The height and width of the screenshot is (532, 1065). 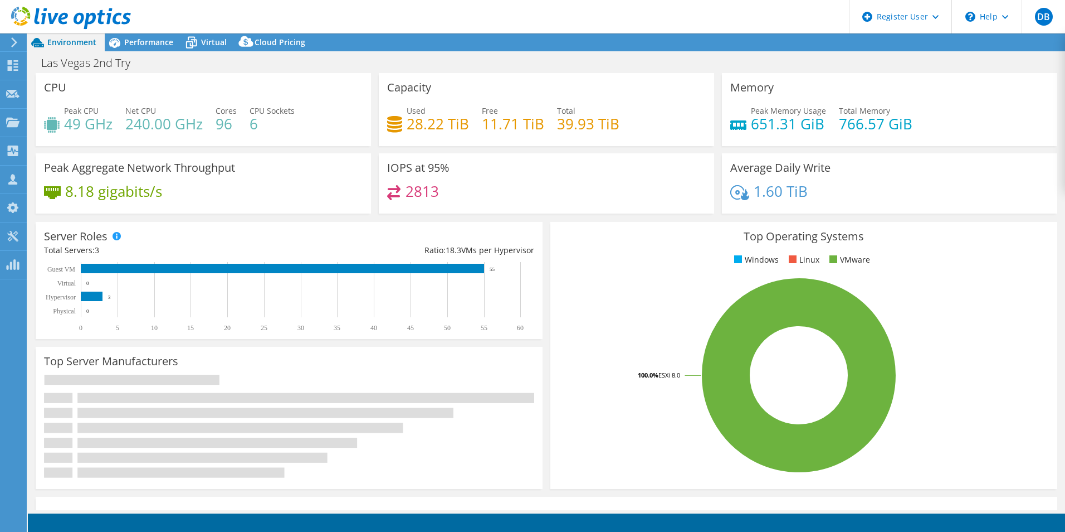 What do you see at coordinates (280, 42) in the screenshot?
I see `span: Cloud Pricing` at bounding box center [280, 42].